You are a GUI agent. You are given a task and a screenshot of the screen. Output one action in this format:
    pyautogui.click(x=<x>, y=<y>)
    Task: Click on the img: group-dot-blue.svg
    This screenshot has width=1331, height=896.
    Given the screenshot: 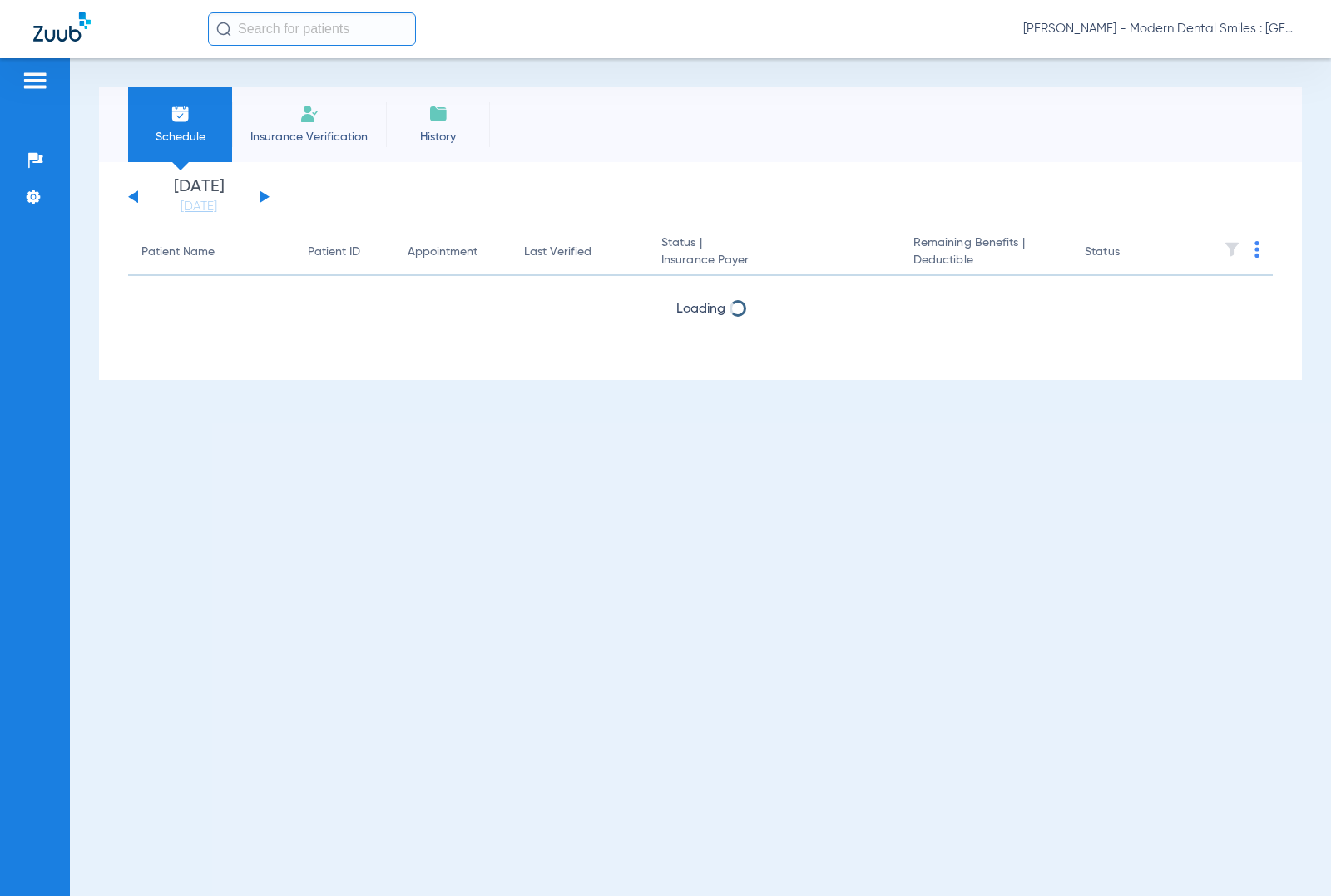 What is the action you would take?
    pyautogui.click(x=1257, y=249)
    